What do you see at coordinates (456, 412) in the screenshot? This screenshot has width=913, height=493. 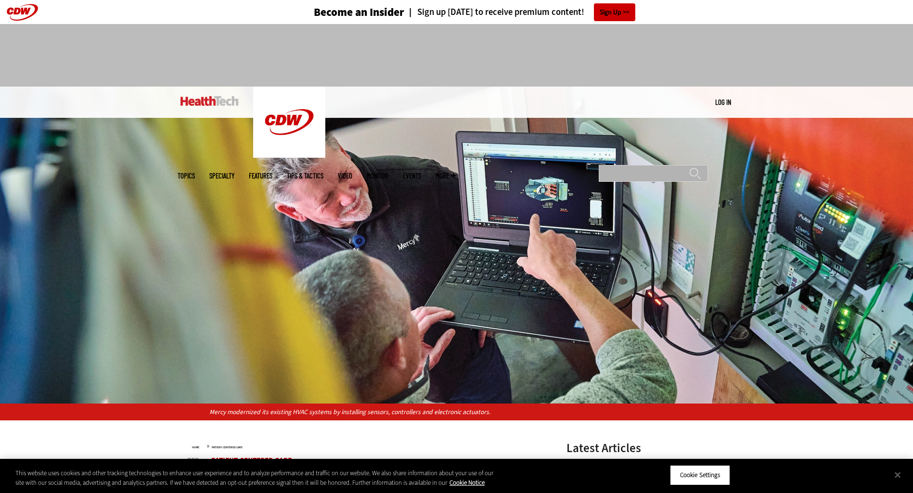 I see `p: Mercy modernized its existing HVAC systems by installing sensors, controllers and electronic actu...` at bounding box center [456, 412].